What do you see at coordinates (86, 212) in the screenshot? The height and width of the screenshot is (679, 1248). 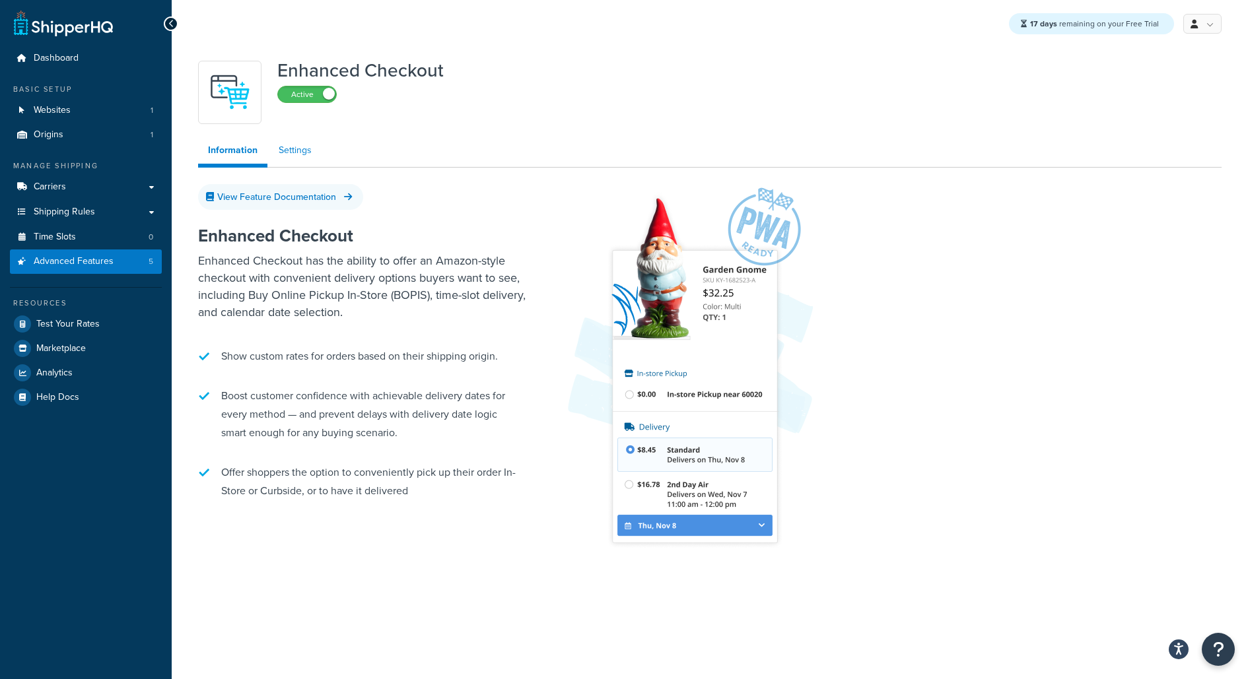 I see `li: Shipping Rules` at bounding box center [86, 212].